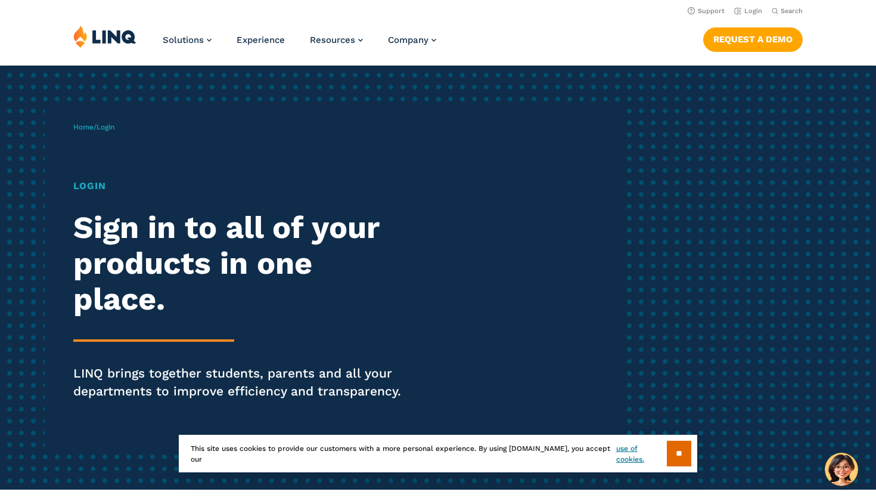 The height and width of the screenshot is (501, 876). Describe the element at coordinates (336, 40) in the screenshot. I see `a: Resources` at that location.